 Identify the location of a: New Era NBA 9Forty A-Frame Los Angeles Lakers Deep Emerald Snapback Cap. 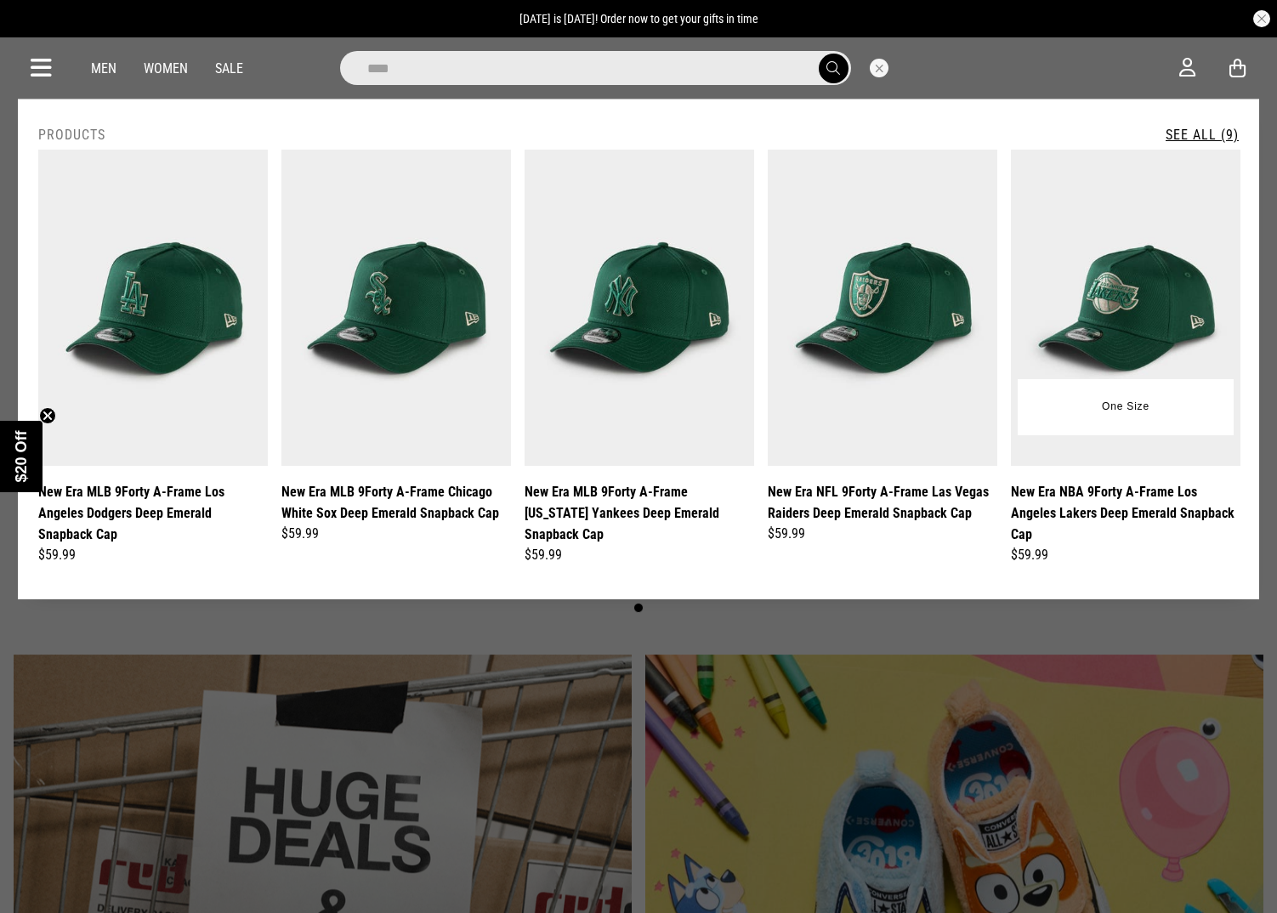
(1126, 513).